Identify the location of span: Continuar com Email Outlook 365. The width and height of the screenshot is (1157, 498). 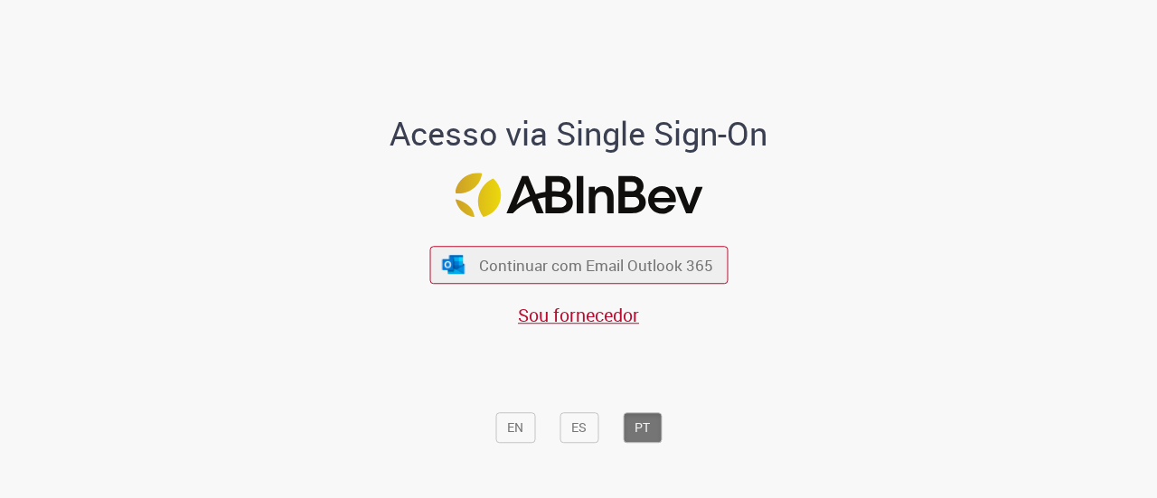
(596, 265).